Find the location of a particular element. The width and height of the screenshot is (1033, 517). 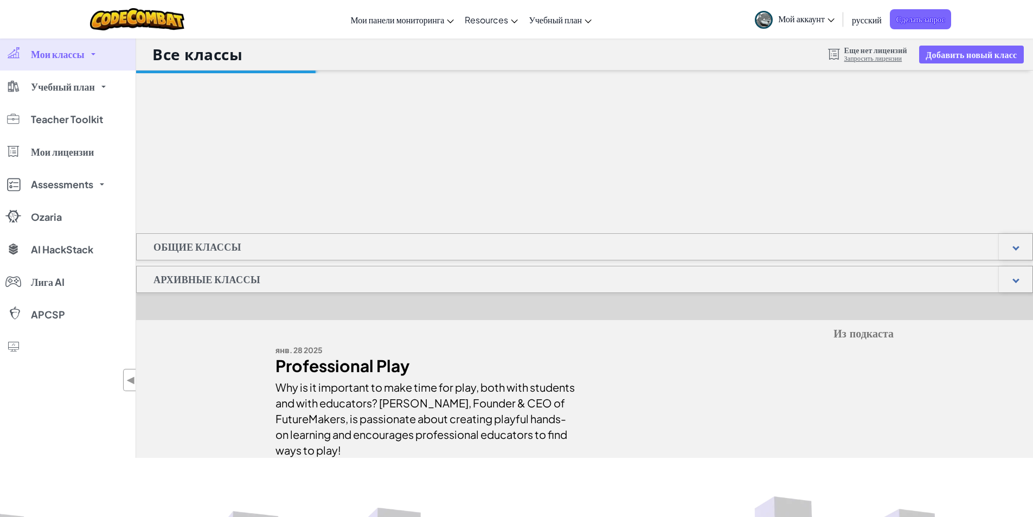

span: Assessments is located at coordinates (62, 184).